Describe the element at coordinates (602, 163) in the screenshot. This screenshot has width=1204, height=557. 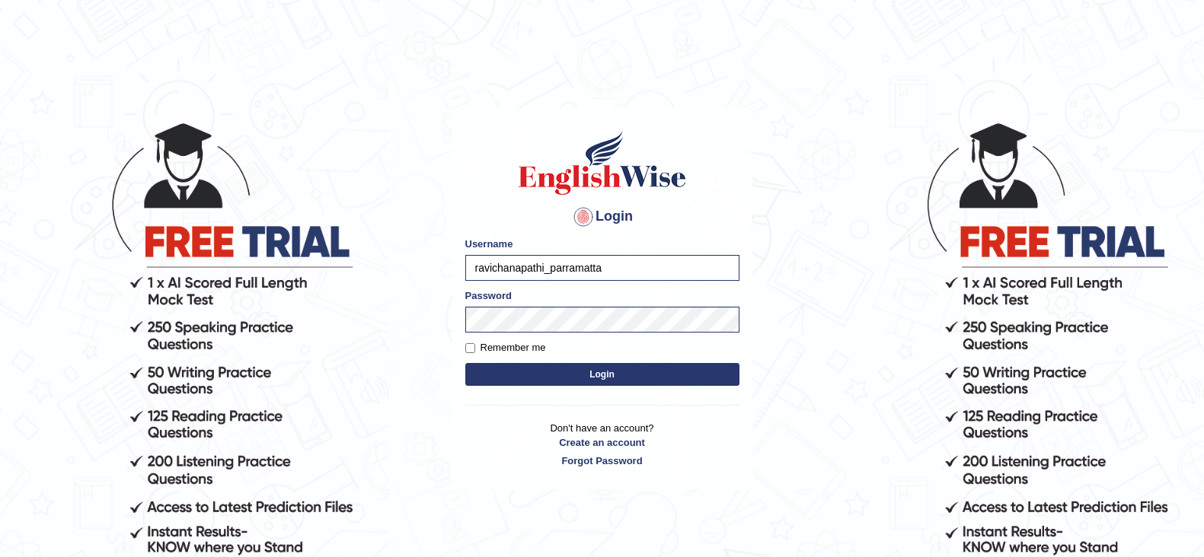
I see `img: Logo of English Wise sign in for intelligent practice with AI` at that location.